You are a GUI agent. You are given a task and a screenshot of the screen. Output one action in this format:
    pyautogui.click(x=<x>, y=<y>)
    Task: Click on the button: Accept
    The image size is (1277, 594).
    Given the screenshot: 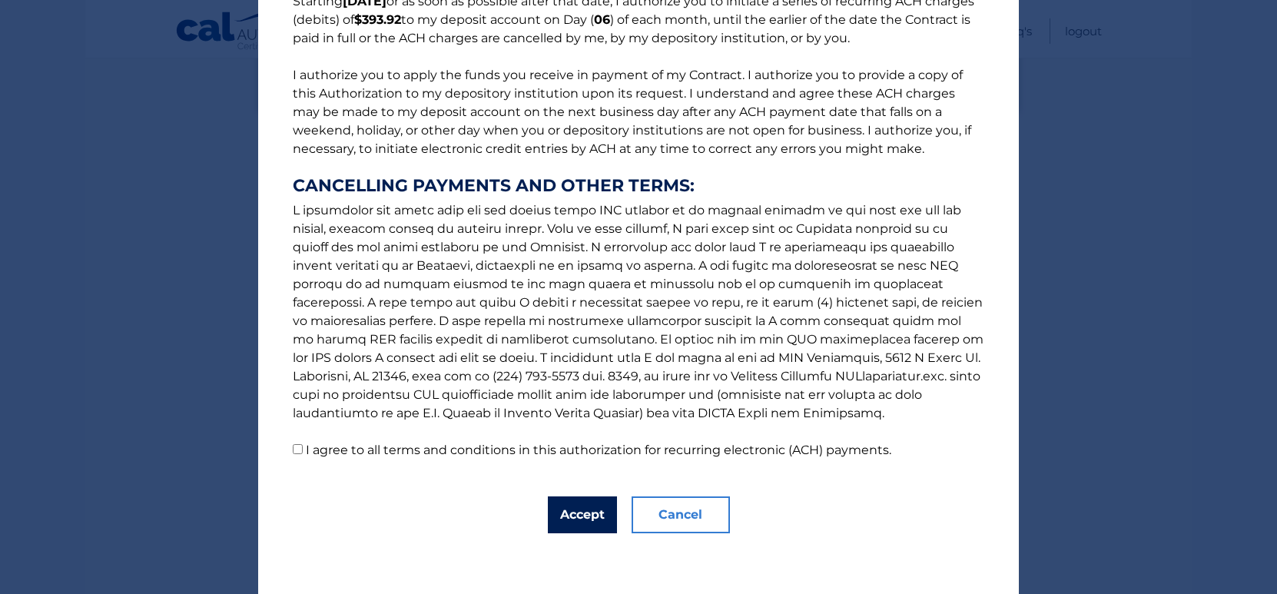 What is the action you would take?
    pyautogui.click(x=583, y=515)
    